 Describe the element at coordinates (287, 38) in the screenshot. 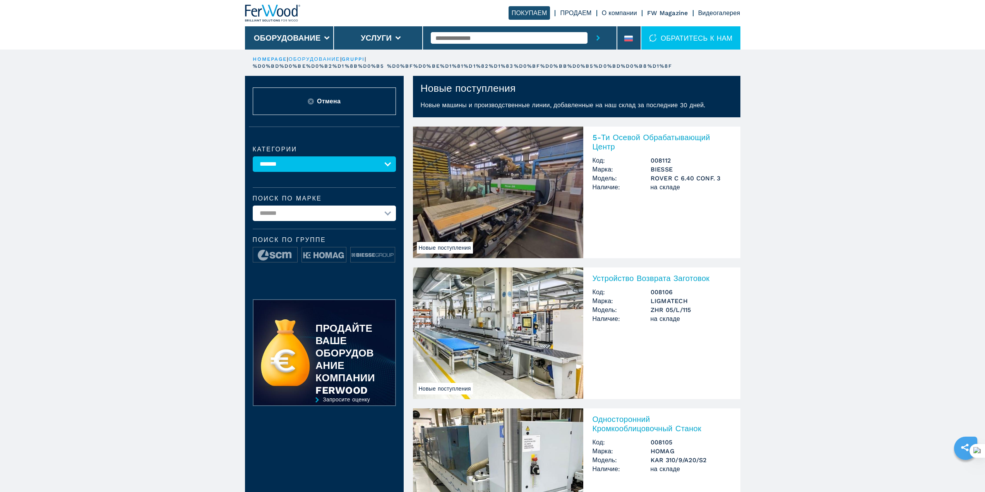

I see `button: Оборудование` at that location.